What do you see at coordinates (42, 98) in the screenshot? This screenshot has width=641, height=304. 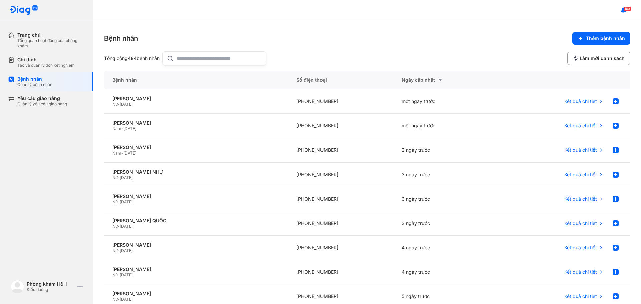 I see `div: Yêu cầu giao hàng` at bounding box center [42, 98].